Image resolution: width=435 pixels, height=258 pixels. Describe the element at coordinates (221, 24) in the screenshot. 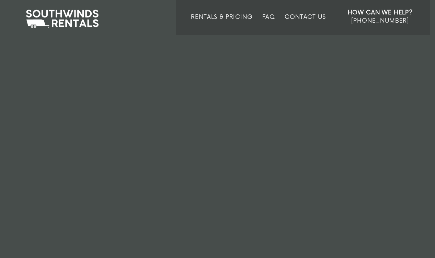

I see `a: Rentals & Pricing` at that location.